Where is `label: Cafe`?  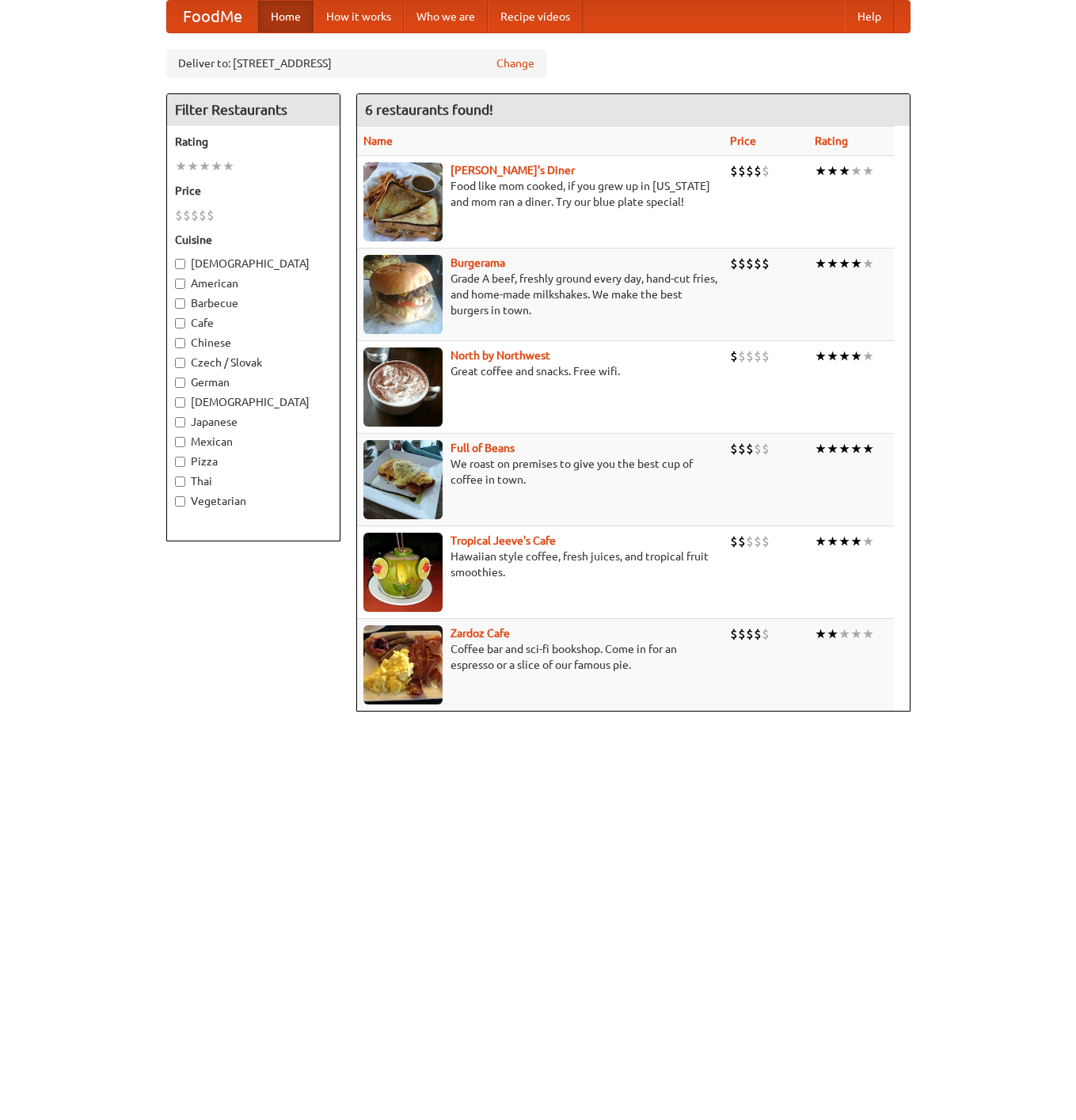 label: Cafe is located at coordinates (254, 323).